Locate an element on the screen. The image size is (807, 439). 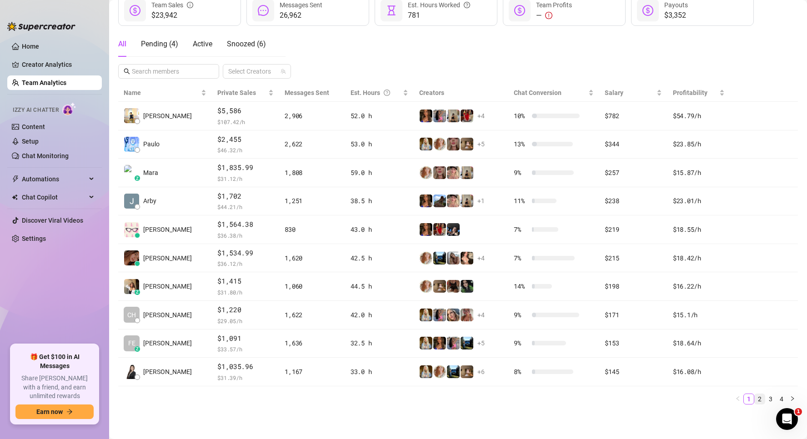
div: 2,622 is located at coordinates (312, 144).